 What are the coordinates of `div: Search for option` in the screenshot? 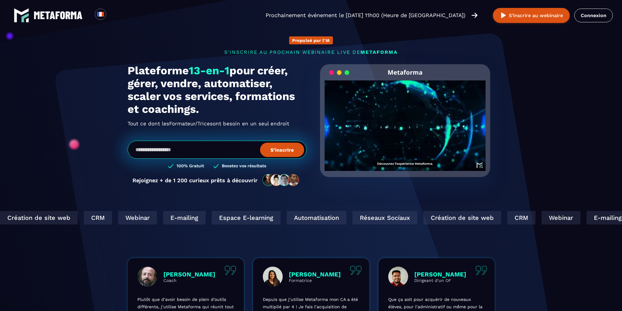 It's located at (114, 15).